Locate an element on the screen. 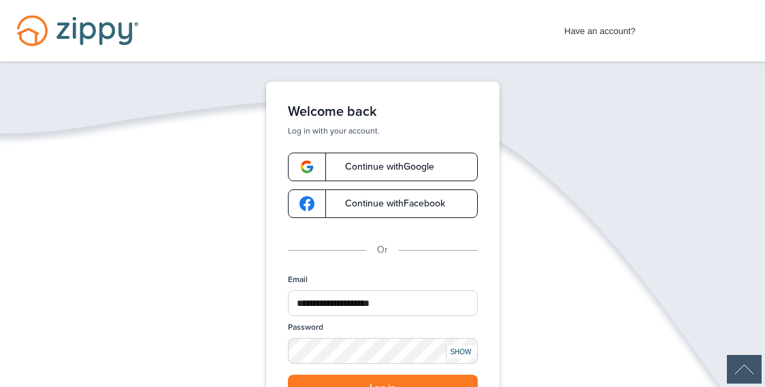 The image size is (765, 387). p: Log in with your account. is located at coordinates (383, 131).